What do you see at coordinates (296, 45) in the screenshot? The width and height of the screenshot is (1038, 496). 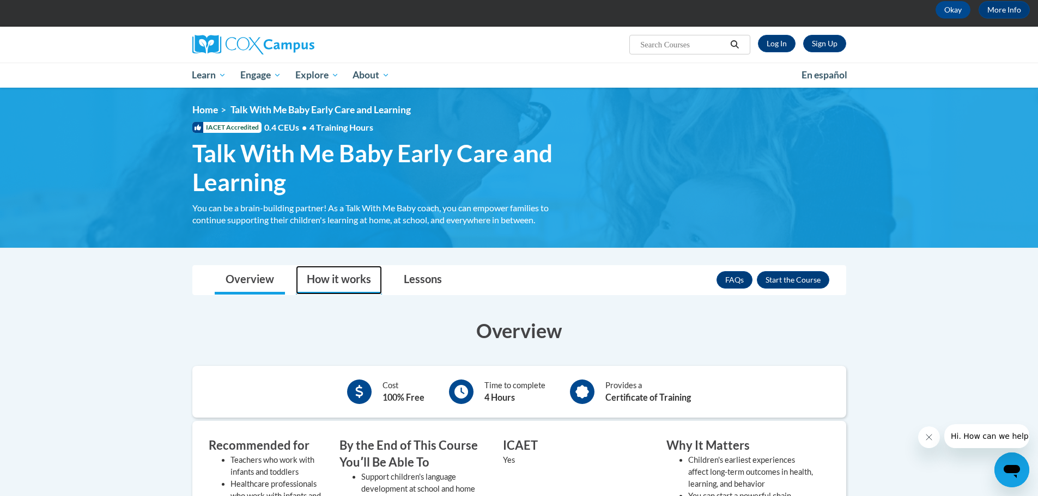 I see `a: Cox Campus` at bounding box center [296, 45].